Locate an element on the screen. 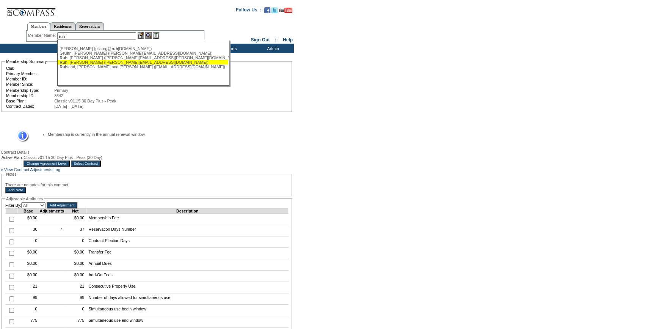 Image resolution: width=654 pixels, height=329 pixels. img: Reservations is located at coordinates (156, 35).